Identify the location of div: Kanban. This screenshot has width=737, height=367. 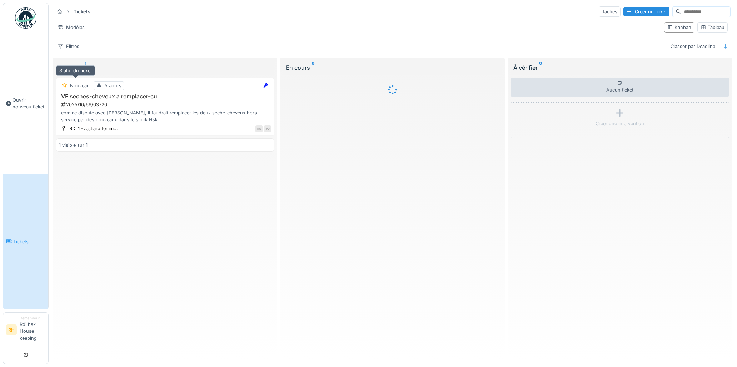
(679, 27).